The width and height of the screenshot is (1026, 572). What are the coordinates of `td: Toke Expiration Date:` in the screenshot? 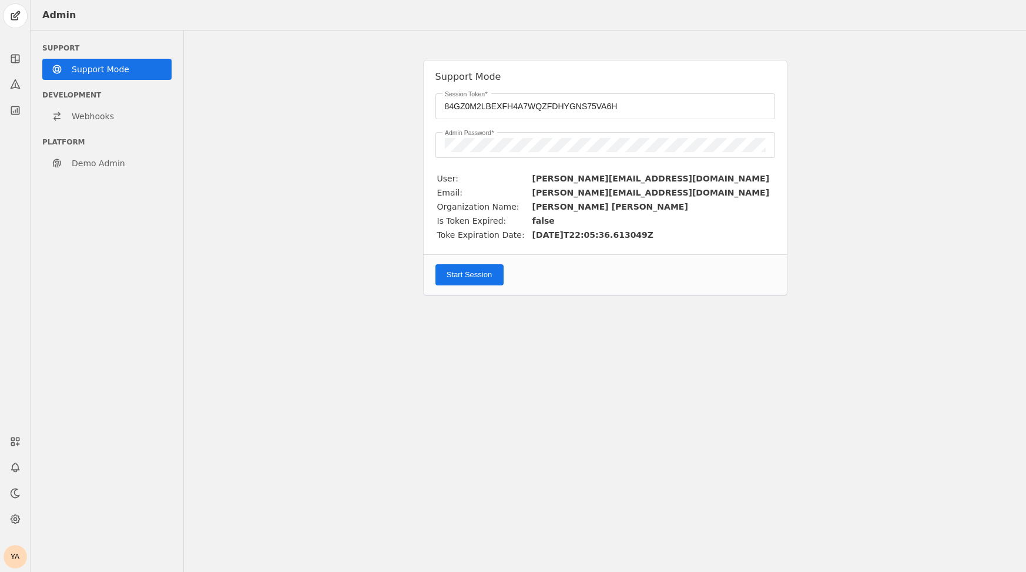 It's located at (483, 235).